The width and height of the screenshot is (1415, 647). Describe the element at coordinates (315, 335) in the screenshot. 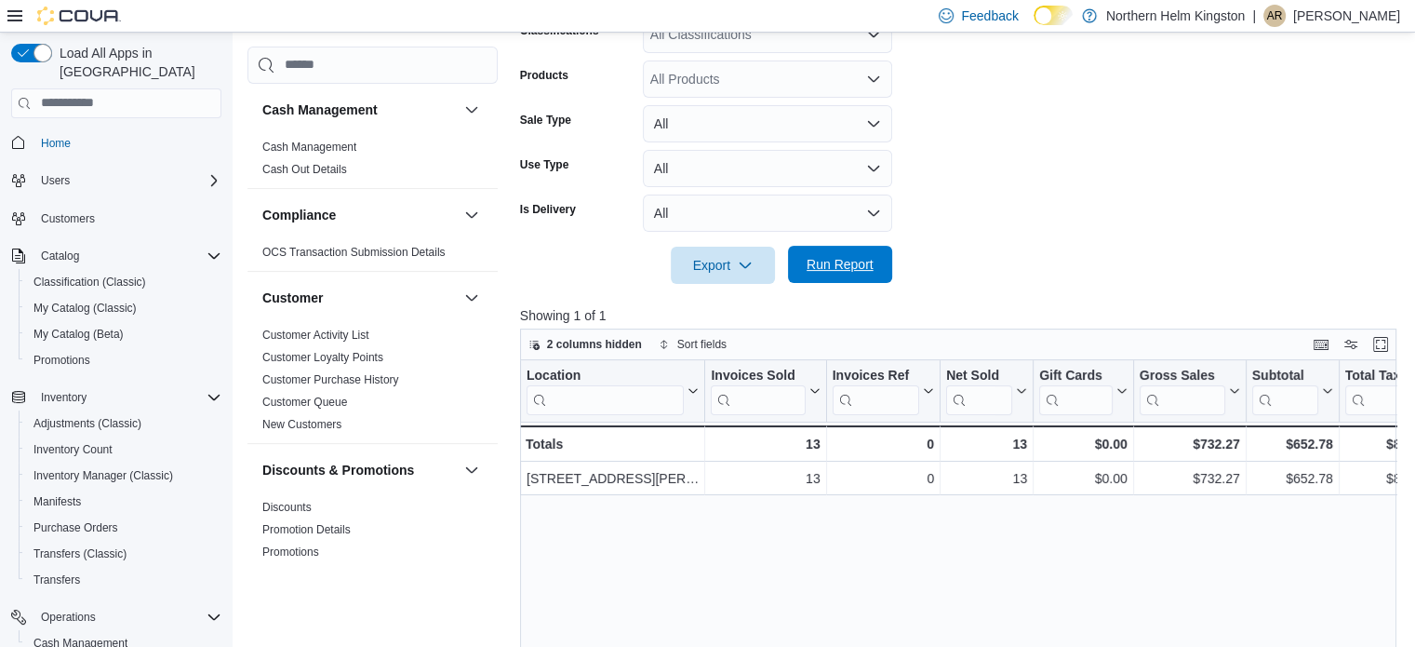

I see `span: Customer Activity List` at that location.